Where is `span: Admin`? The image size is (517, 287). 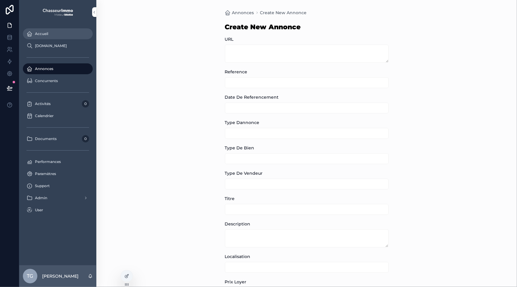 span: Admin is located at coordinates (41, 198).